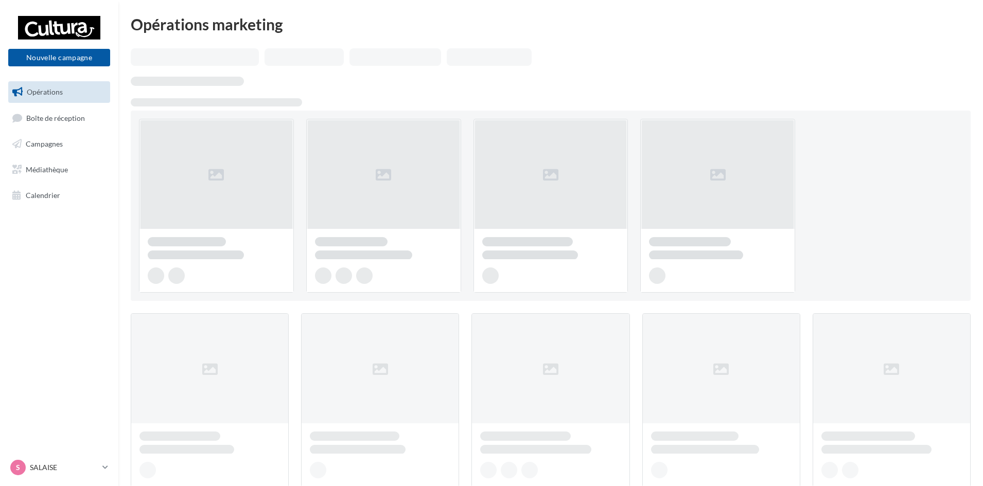 This screenshot has width=983, height=486. What do you see at coordinates (47, 169) in the screenshot?
I see `span: Médiathèque` at bounding box center [47, 169].